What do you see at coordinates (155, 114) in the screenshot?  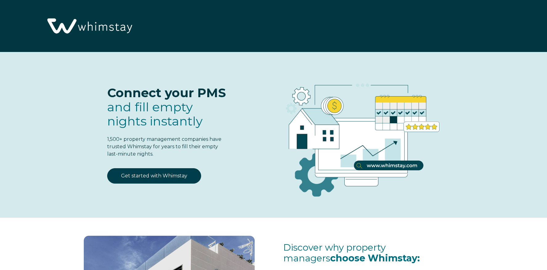 I see `span: and` at bounding box center [155, 114].